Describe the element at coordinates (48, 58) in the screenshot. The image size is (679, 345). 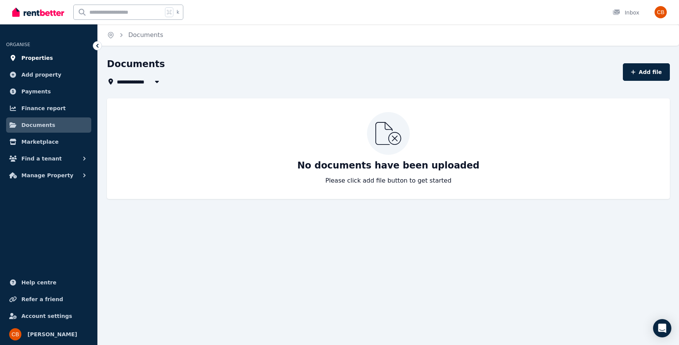
I see `a: Properties` at that location.